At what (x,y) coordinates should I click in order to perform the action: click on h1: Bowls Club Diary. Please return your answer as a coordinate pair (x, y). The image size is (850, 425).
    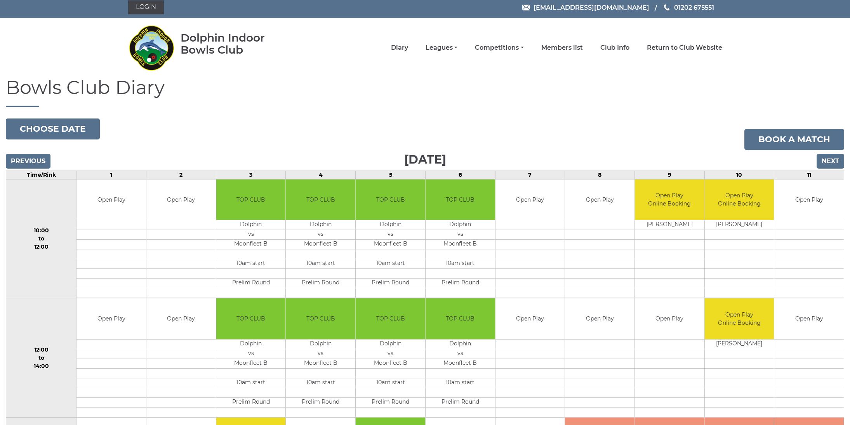
    Looking at the image, I should click on (425, 92).